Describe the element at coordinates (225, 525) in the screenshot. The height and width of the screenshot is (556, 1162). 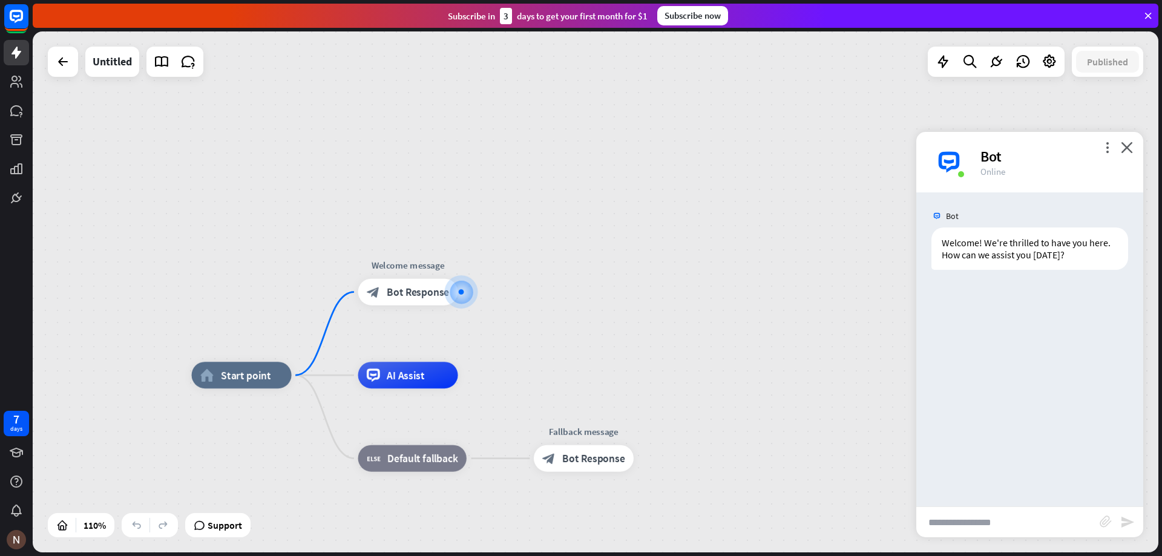
I see `span: Support` at that location.